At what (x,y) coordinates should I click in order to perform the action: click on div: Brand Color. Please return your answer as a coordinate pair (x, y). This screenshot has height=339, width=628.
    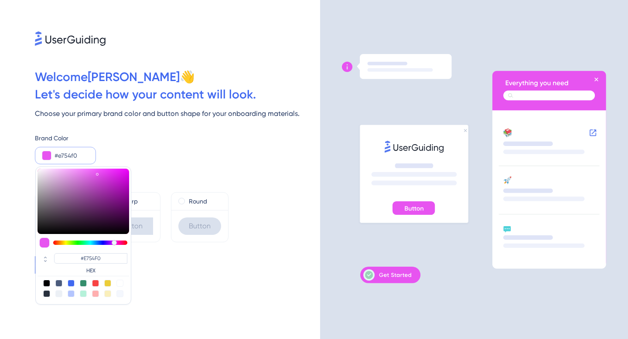
    Looking at the image, I should click on (178, 138).